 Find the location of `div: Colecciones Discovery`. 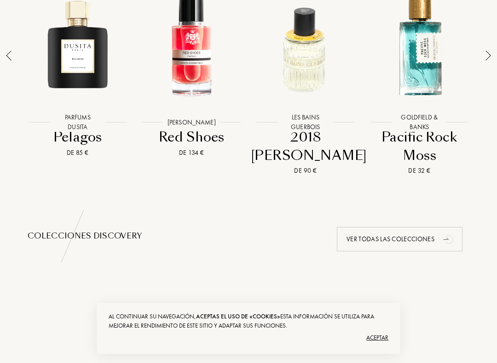

div: Colecciones Discovery is located at coordinates (248, 236).